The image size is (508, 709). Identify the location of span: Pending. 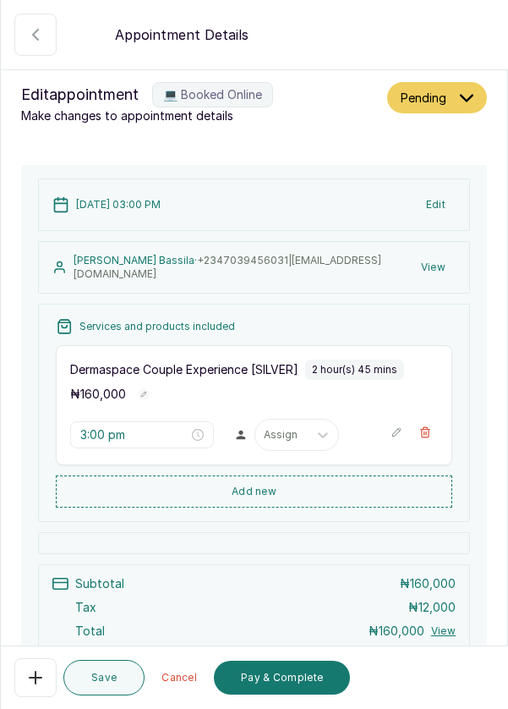
(424, 97).